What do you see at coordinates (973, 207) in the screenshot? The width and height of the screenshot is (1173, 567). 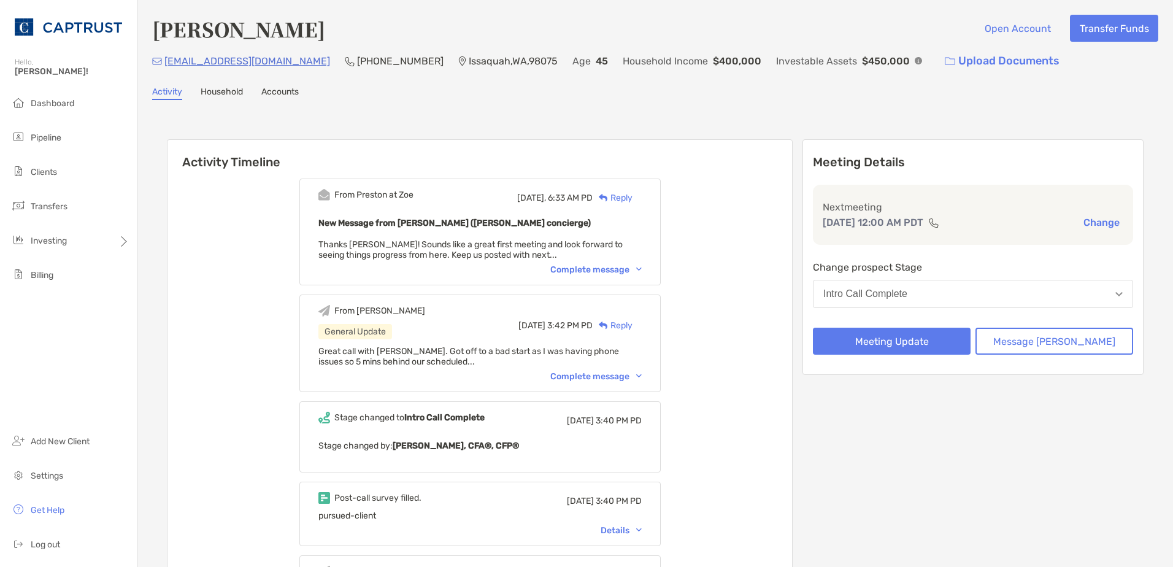 I see `p: Next meeting` at bounding box center [973, 207].